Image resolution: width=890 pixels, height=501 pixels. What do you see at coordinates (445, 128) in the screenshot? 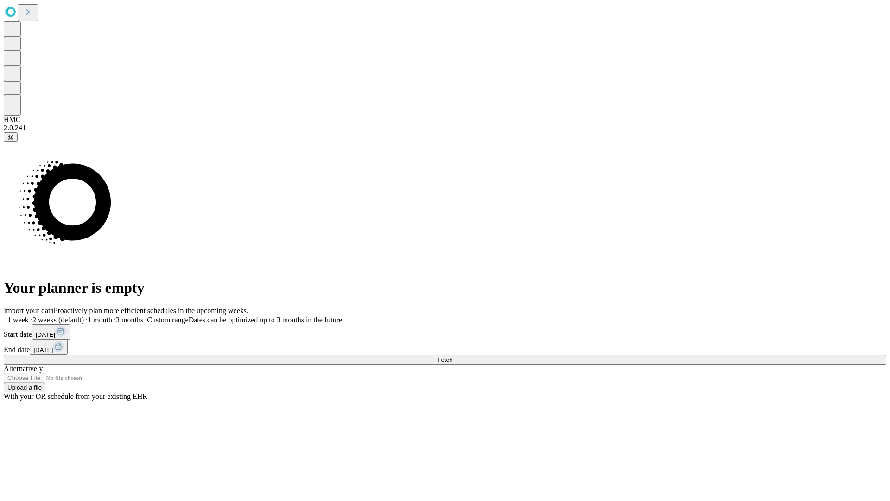
I see `div: 2.0.241` at bounding box center [445, 128].